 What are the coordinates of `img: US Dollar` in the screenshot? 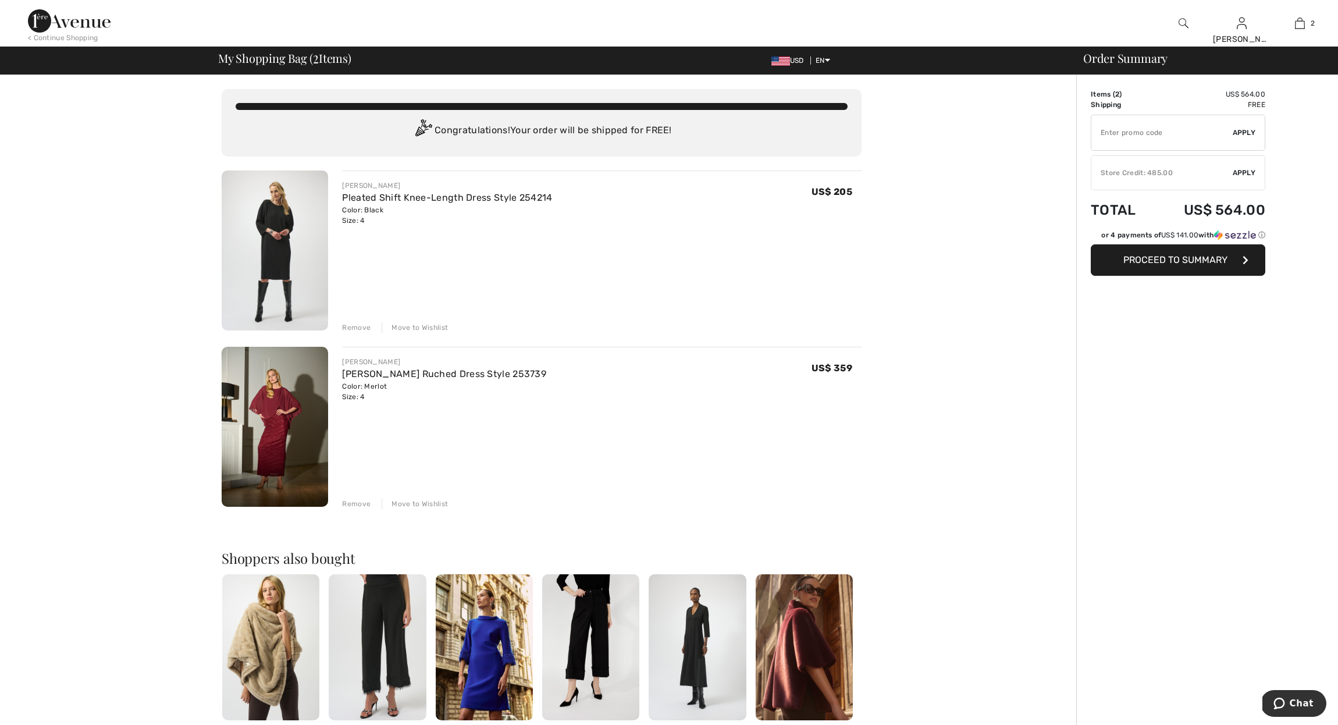 It's located at (780, 61).